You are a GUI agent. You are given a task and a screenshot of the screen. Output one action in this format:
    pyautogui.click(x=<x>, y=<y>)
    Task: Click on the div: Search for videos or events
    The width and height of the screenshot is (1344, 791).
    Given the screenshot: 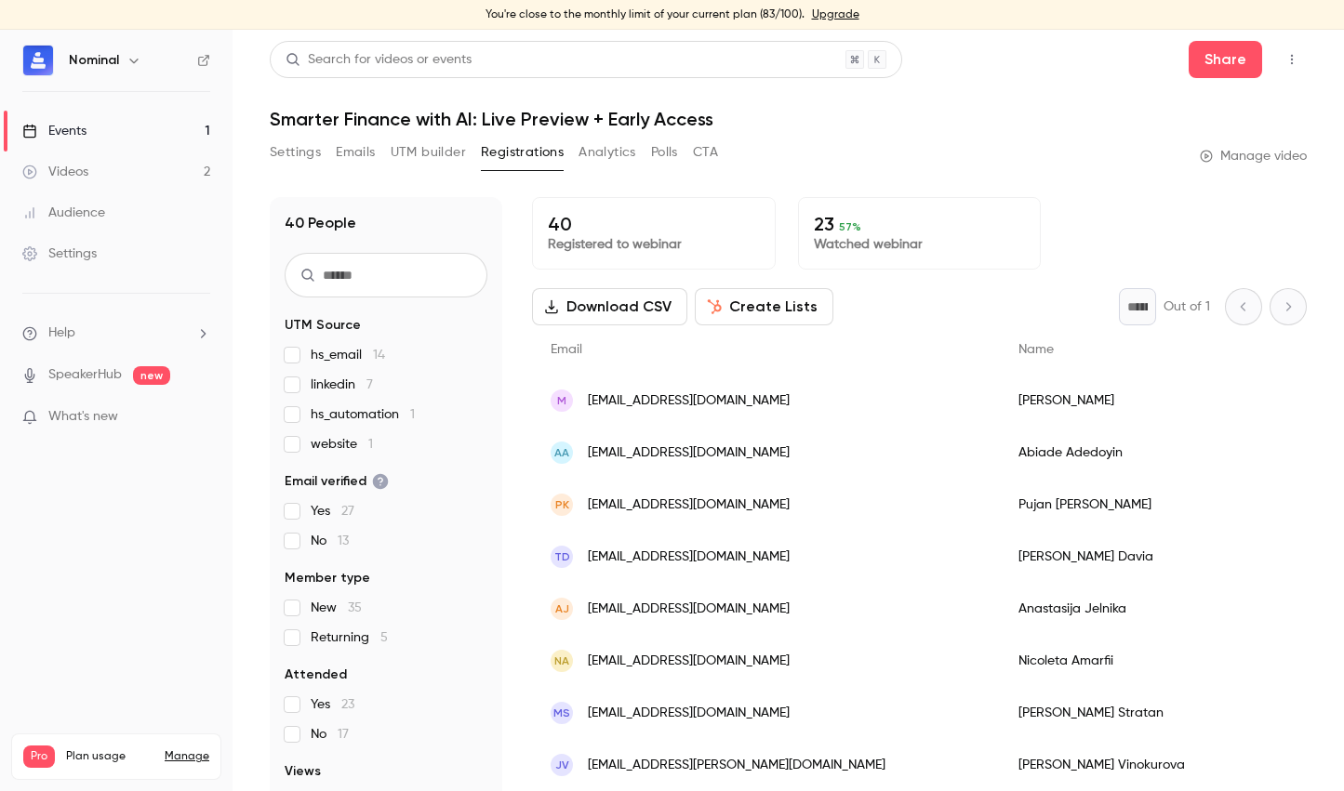 What is the action you would take?
    pyautogui.click(x=378, y=60)
    